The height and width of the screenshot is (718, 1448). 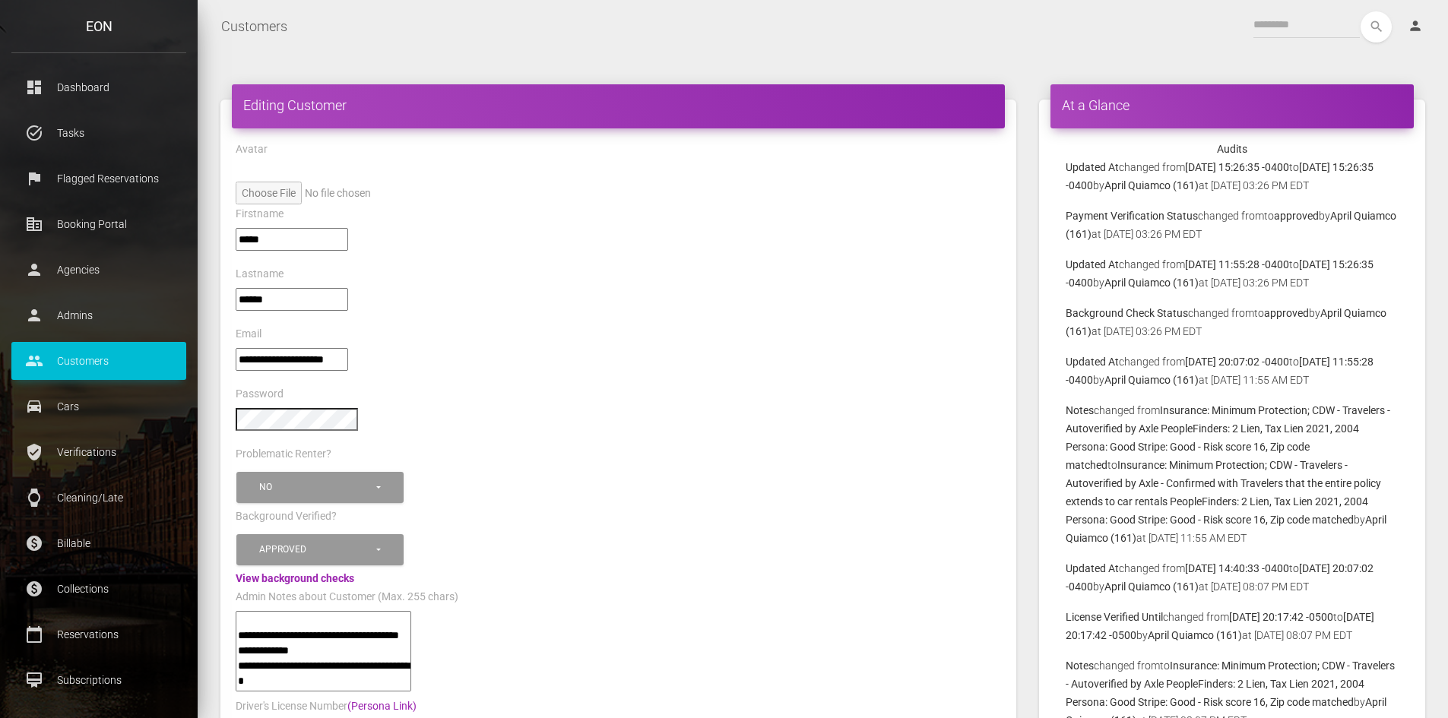 I want to click on p: Admins, so click(x=99, y=315).